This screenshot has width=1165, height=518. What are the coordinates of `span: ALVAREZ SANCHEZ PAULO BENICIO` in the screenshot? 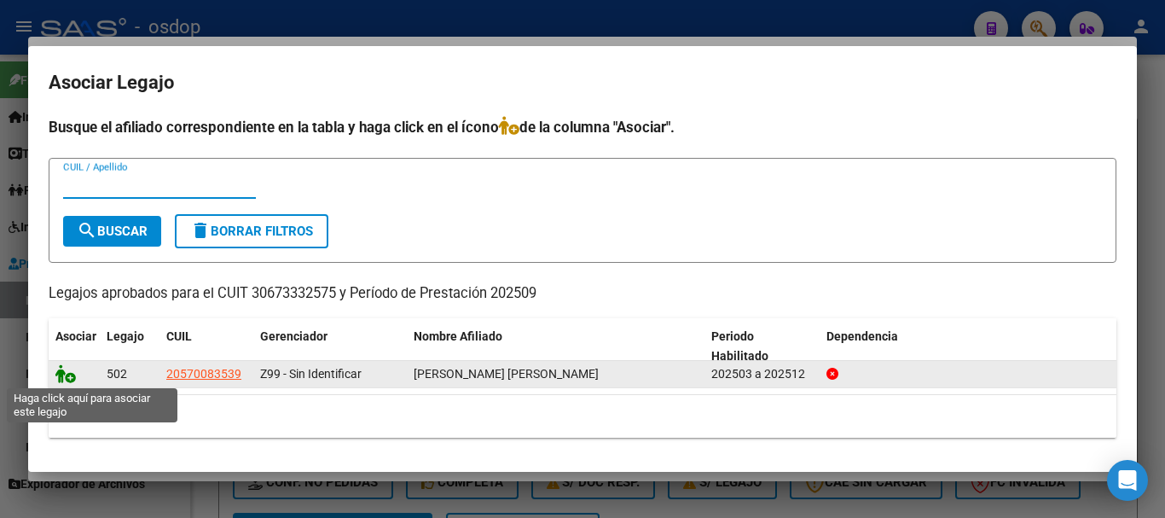 It's located at (506, 374).